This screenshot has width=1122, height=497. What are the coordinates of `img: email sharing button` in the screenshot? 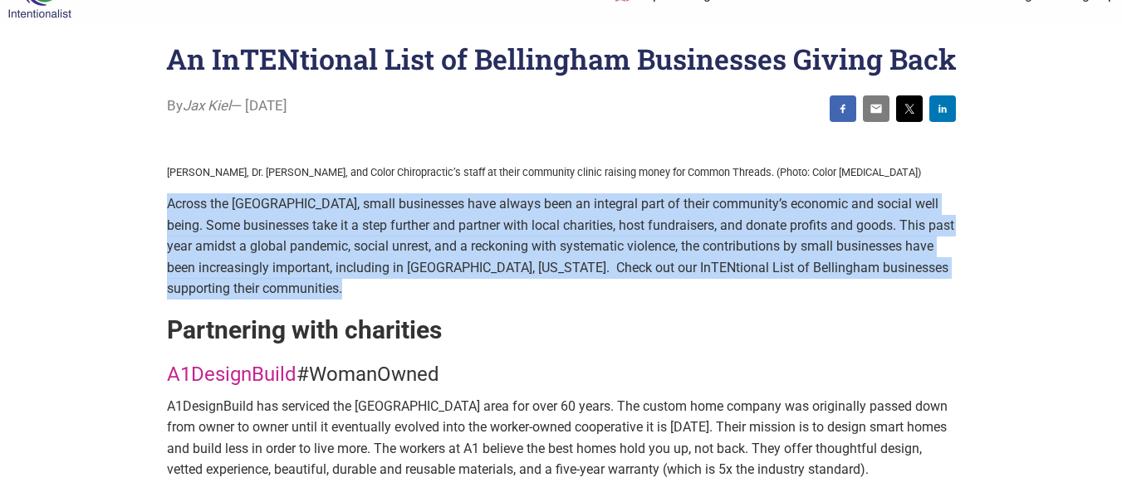 It's located at (876, 109).